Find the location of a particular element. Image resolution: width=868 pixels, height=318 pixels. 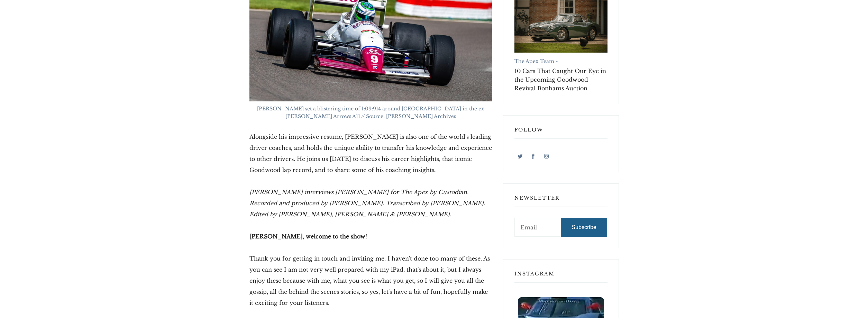

a: Twitter is located at coordinates (520, 155).